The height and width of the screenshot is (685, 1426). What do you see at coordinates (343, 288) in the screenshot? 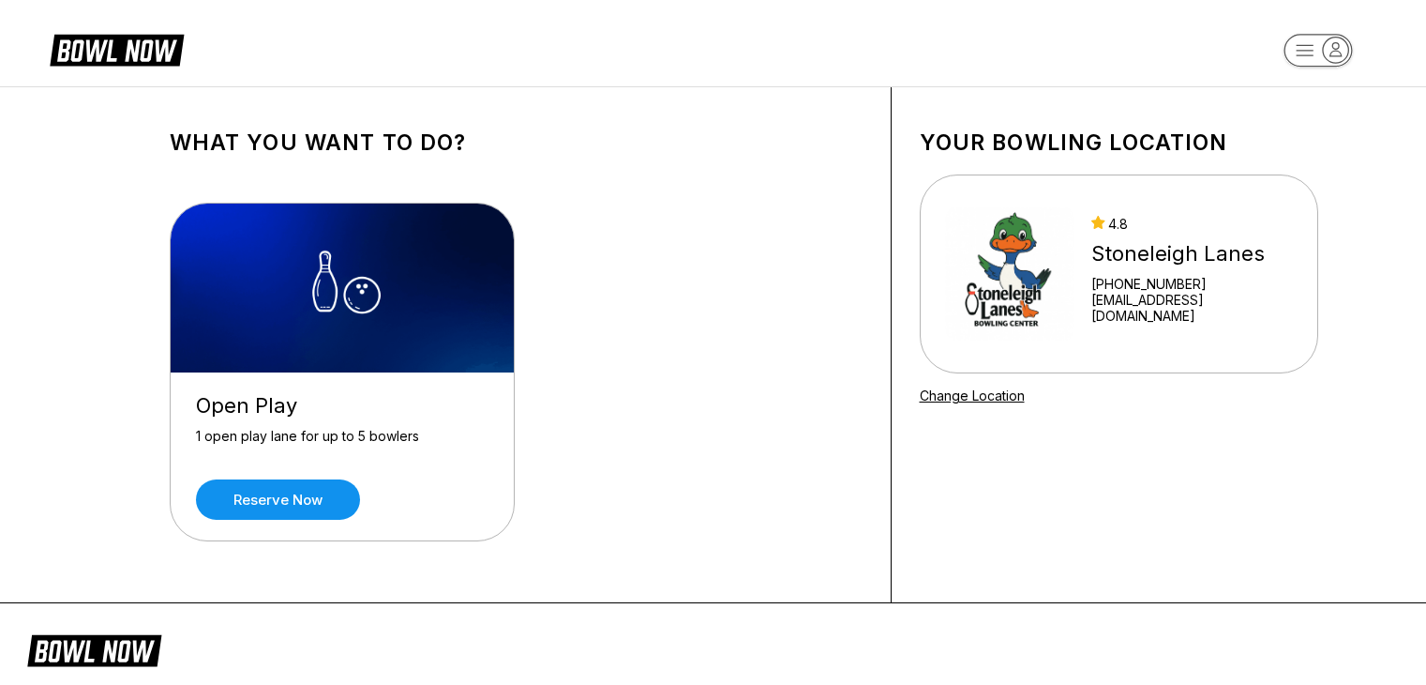
I see `img: Open Play` at bounding box center [343, 288].